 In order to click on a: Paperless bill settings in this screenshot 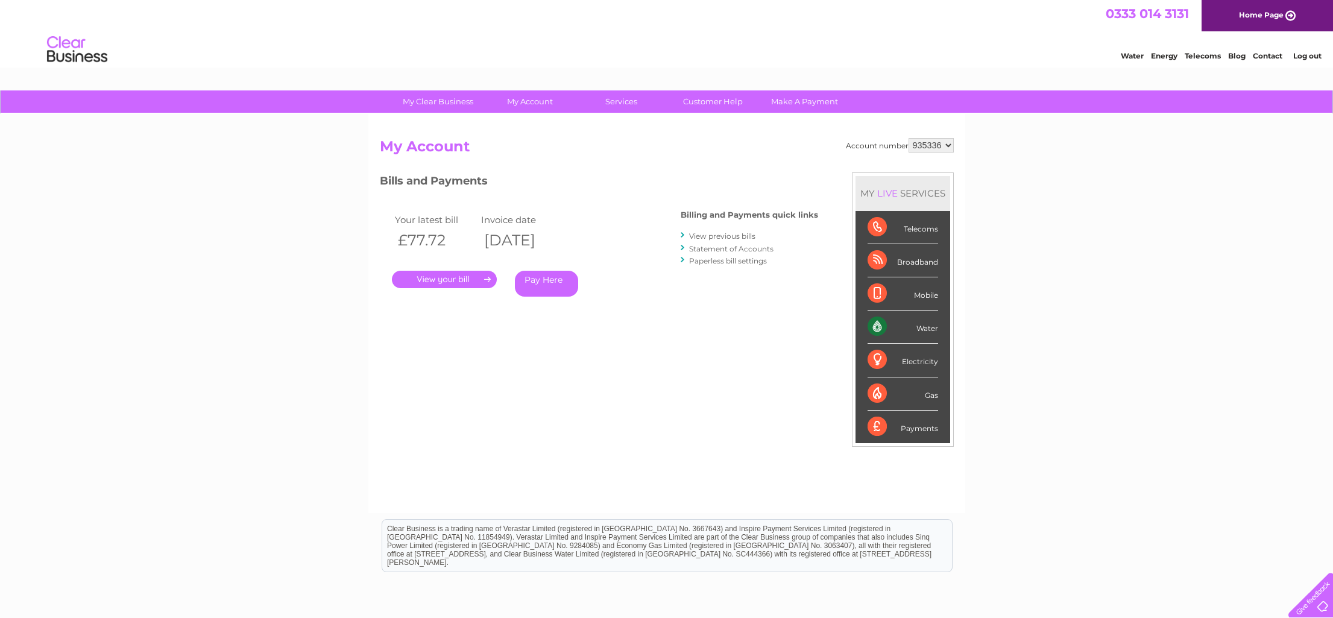, I will do `click(728, 260)`.